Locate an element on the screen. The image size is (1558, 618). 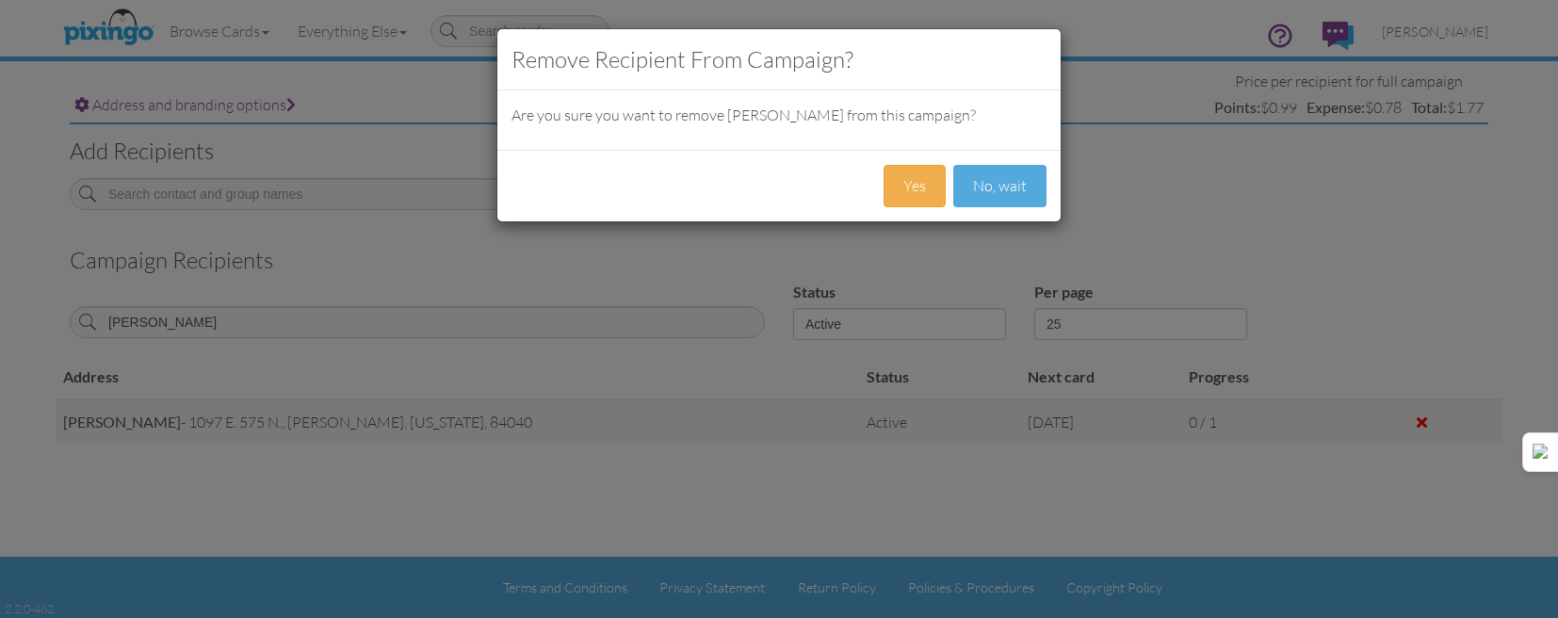
button: No, wait is located at coordinates (1000, 186).